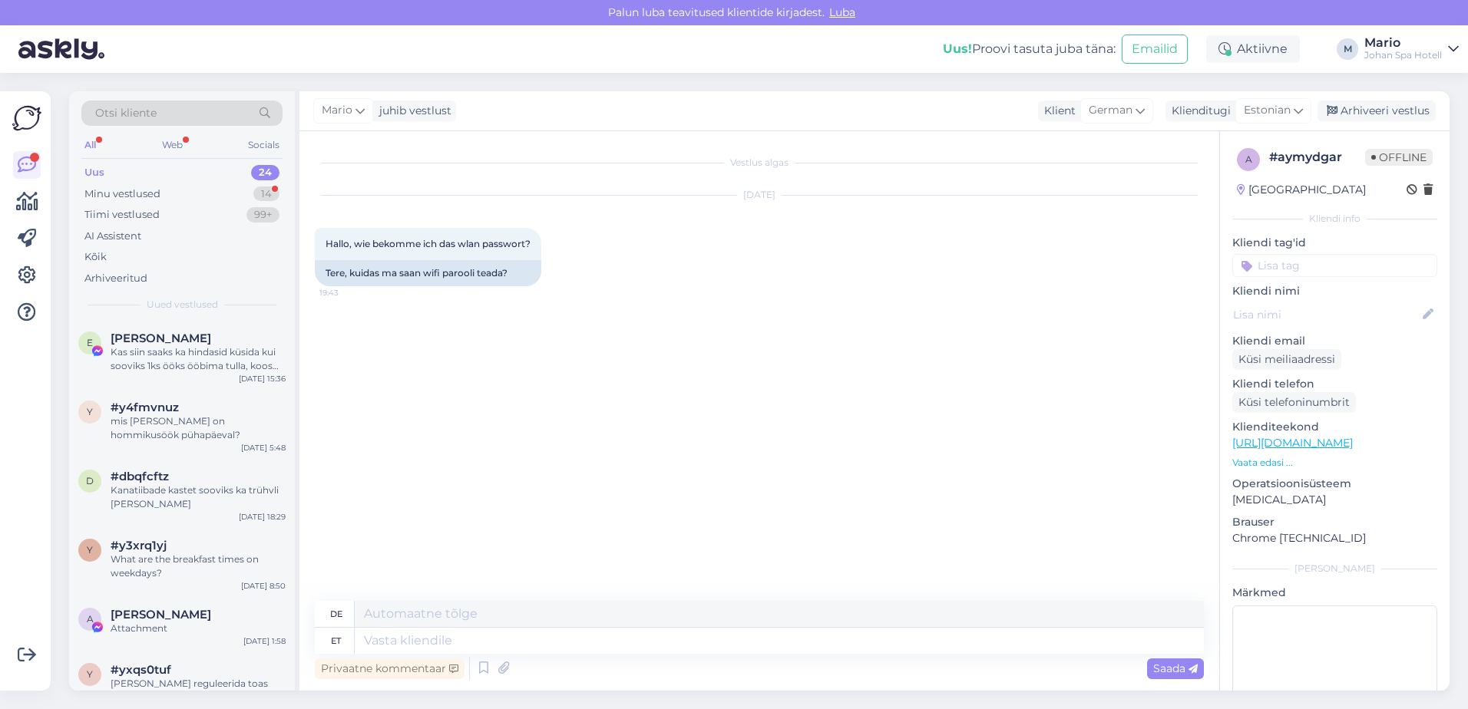 The width and height of the screenshot is (1468, 709). Describe the element at coordinates (1175, 669) in the screenshot. I see `span: Saada` at that location.